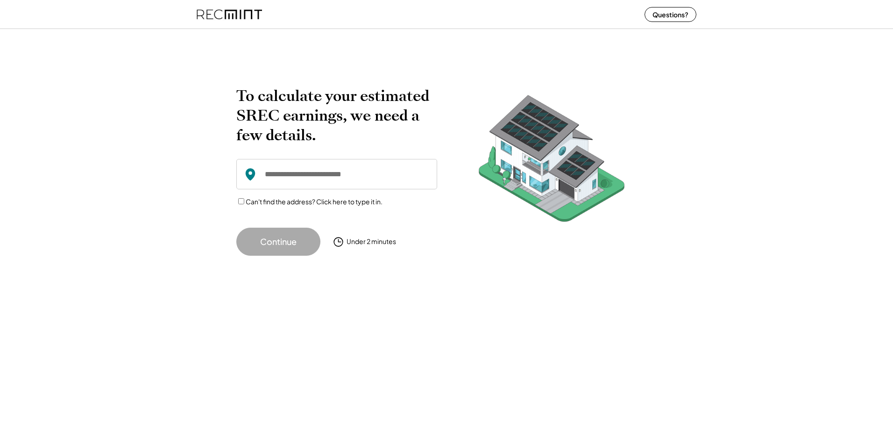 This screenshot has height=446, width=893. I want to click on div: Under 2 minutes, so click(371, 242).